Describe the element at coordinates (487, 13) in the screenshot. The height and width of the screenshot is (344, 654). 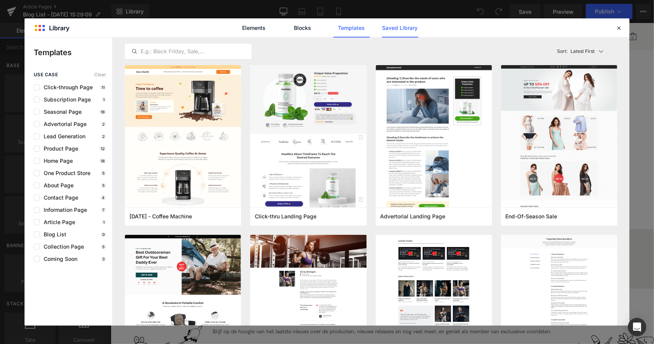
I see `span: Salon locator` at that location.